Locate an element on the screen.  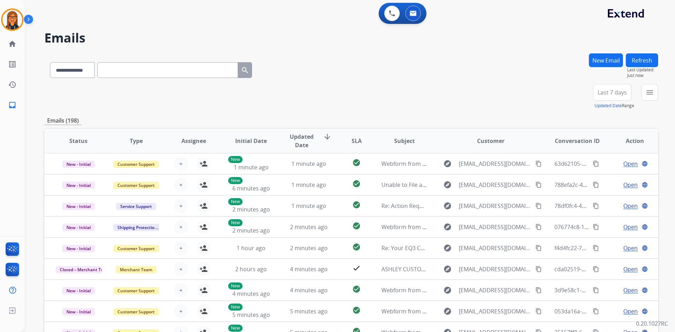
span: 2 hours ago is located at coordinates (251, 269).